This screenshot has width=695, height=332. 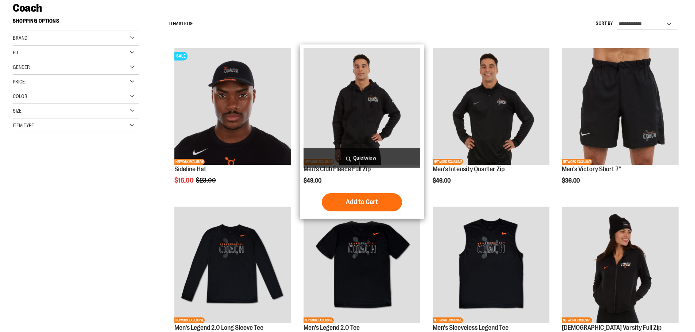 What do you see at coordinates (219, 328) in the screenshot?
I see `a: Men's Legend 2.0 Long Sleeve Tee` at bounding box center [219, 328].